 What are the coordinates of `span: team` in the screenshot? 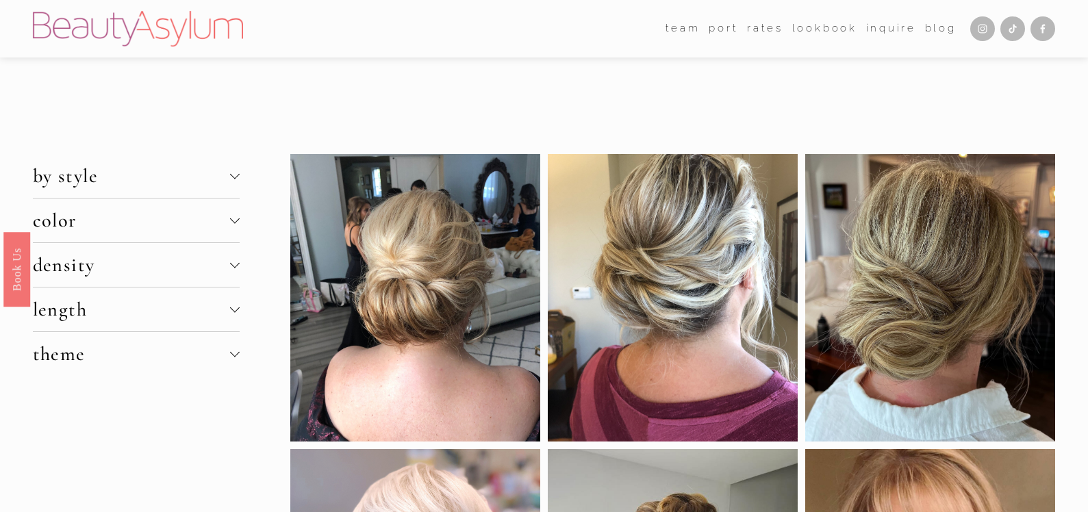 It's located at (683, 28).